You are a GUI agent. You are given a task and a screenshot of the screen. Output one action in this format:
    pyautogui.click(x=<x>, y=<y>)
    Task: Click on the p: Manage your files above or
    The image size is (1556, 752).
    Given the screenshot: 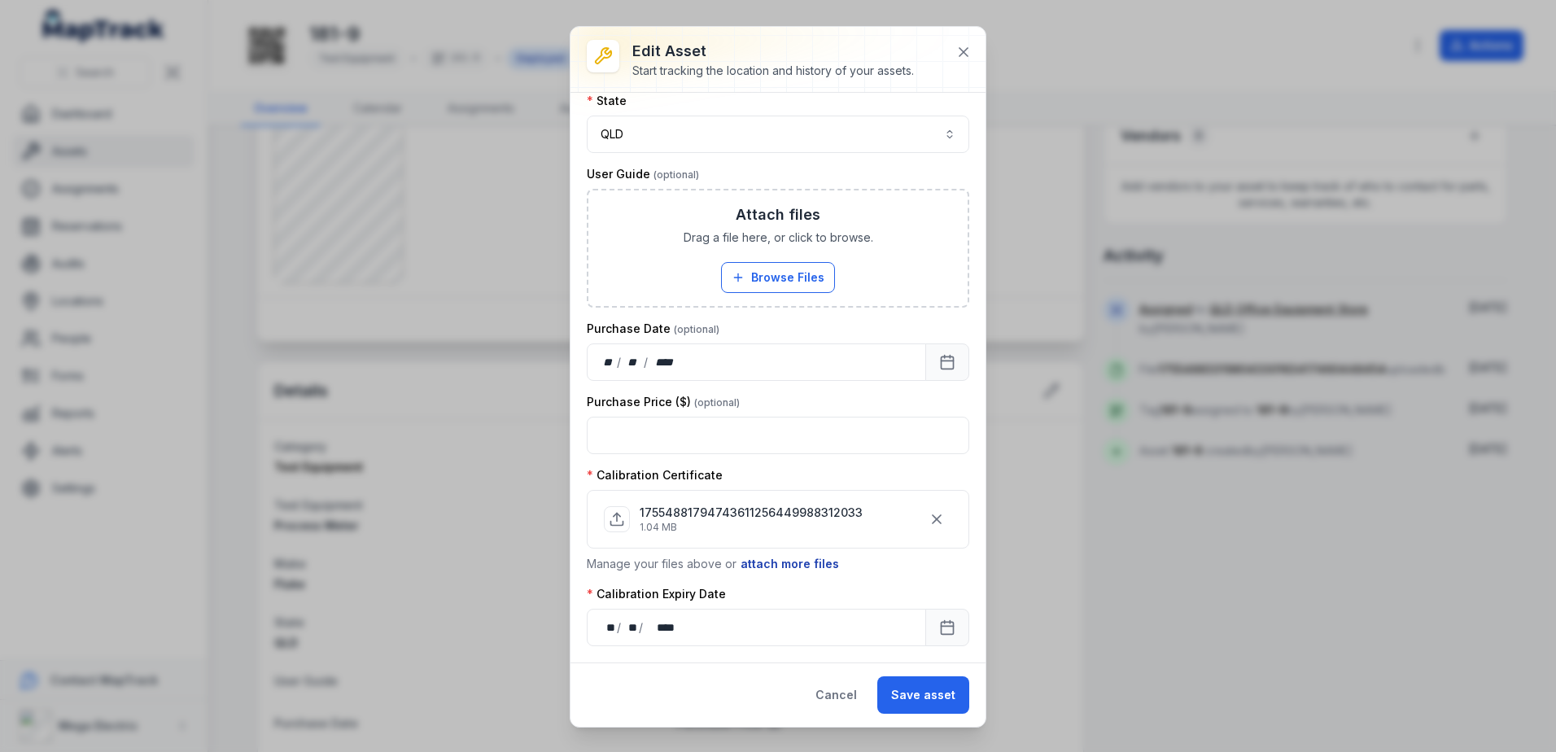 What is the action you would take?
    pyautogui.click(x=778, y=564)
    